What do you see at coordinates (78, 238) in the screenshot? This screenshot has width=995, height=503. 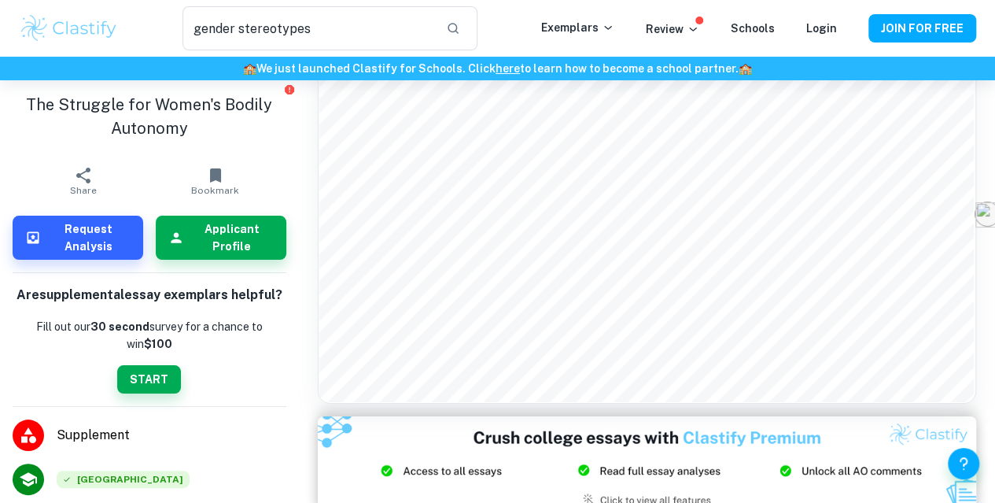 I see `button: Request Analysis` at bounding box center [78, 238].